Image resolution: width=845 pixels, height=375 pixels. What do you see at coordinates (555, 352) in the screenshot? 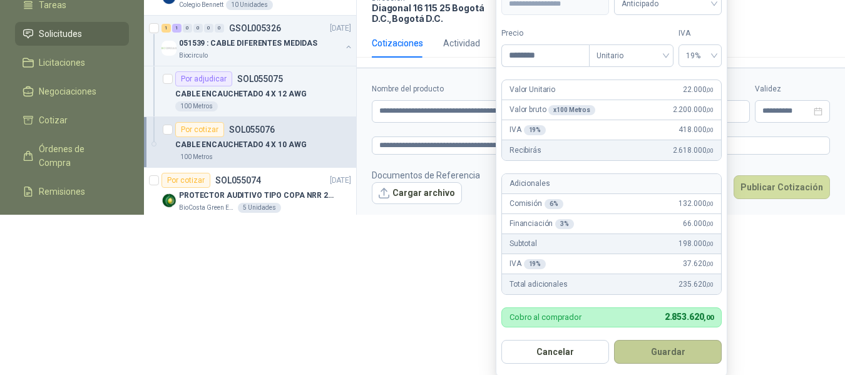
I see `button: Cancelar` at bounding box center [555, 352].